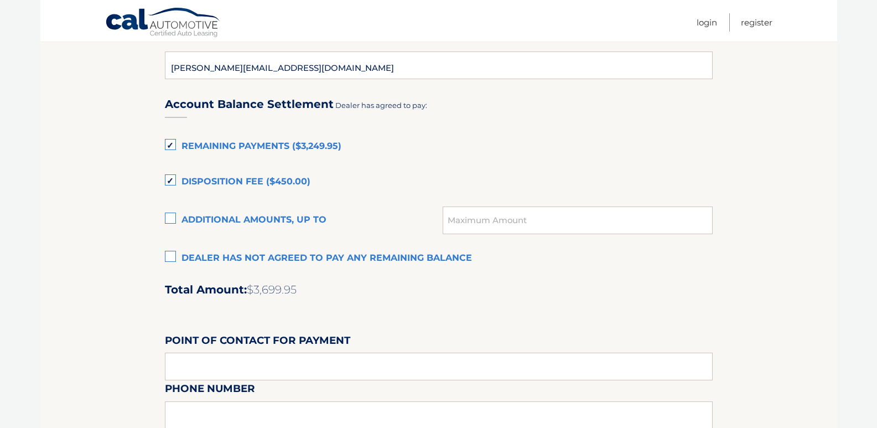  What do you see at coordinates (257, 342) in the screenshot?
I see `label: Point of Contact for Payment` at bounding box center [257, 342].